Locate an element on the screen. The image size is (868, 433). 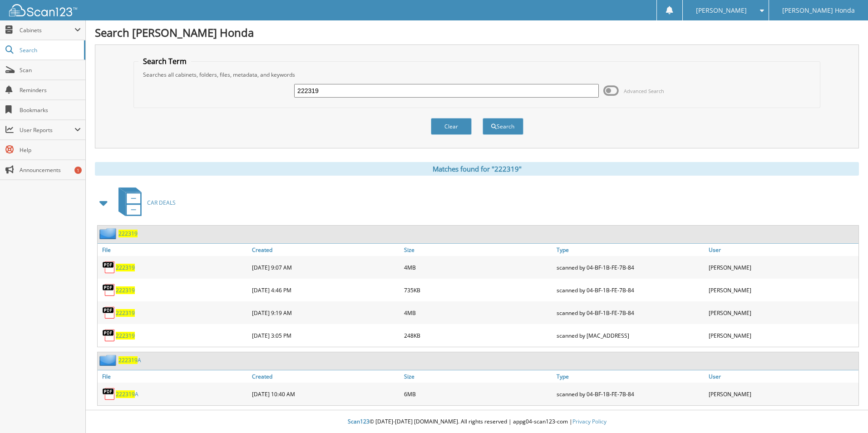
span: Cabinets is located at coordinates (47, 30).